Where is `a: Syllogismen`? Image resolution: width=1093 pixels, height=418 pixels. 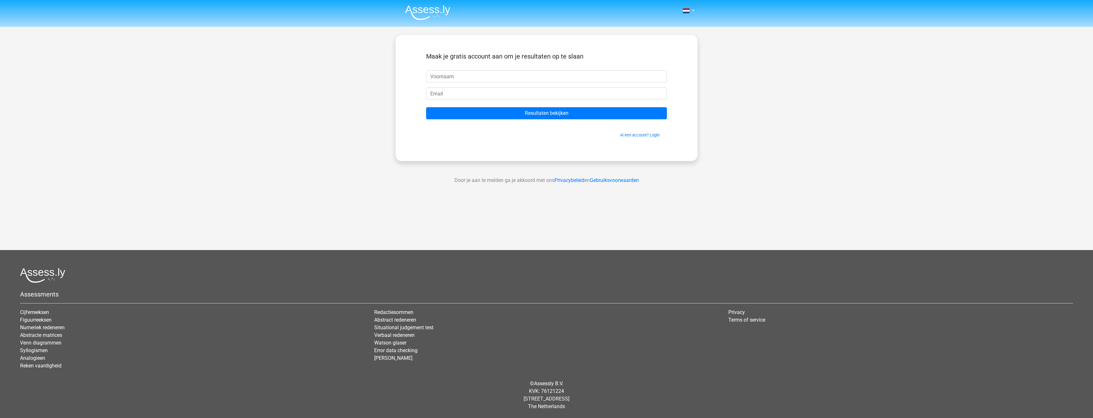
a: Syllogismen is located at coordinates (34, 351).